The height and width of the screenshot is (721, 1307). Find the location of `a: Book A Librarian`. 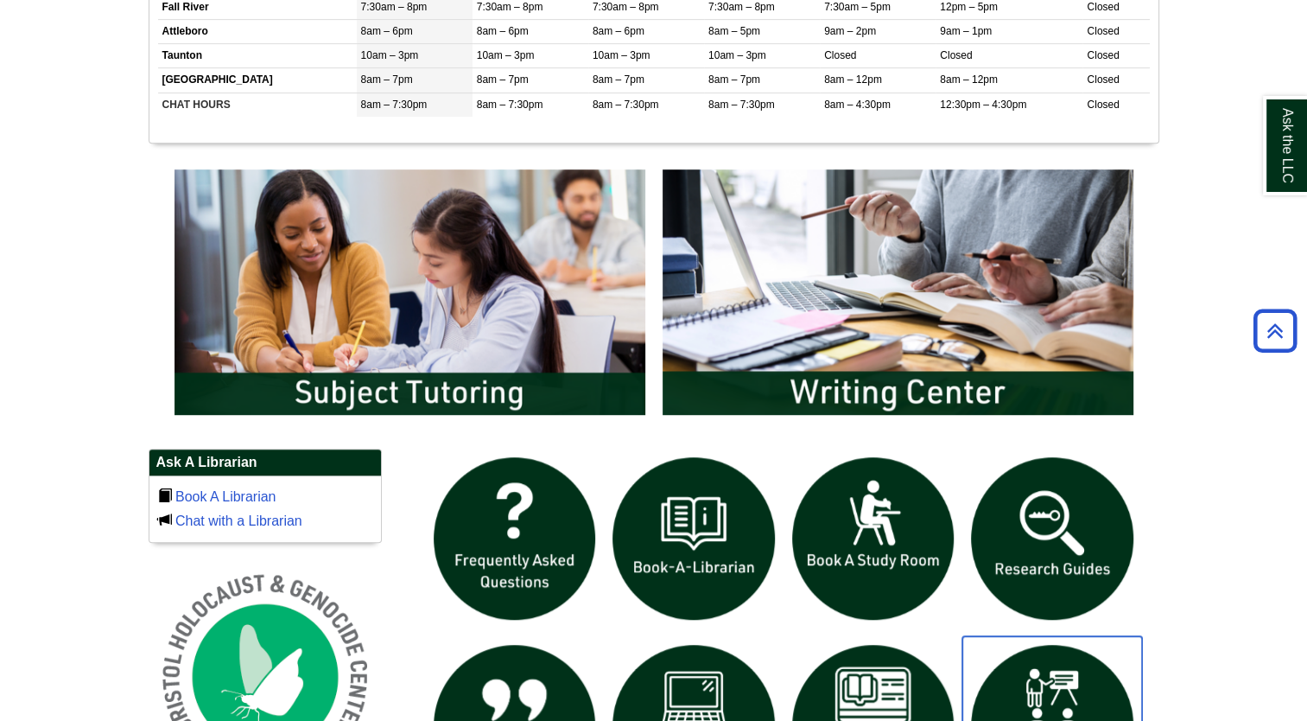

a: Book A Librarian is located at coordinates (226, 496).